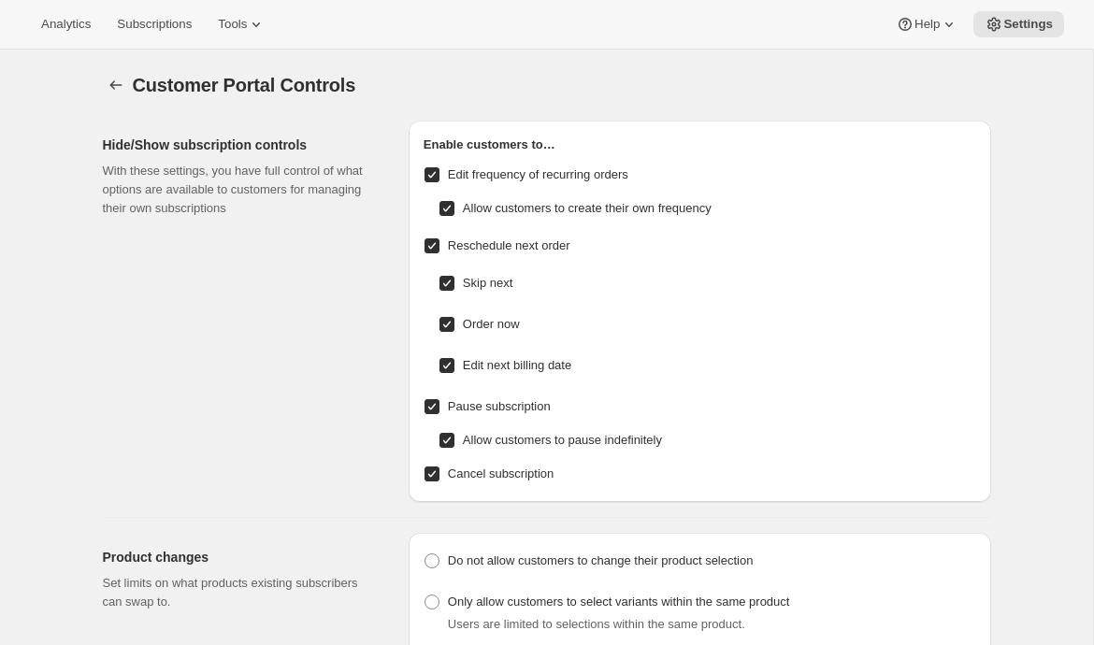 The height and width of the screenshot is (645, 1094). Describe the element at coordinates (240, 593) in the screenshot. I see `p: Set limits on what products existing subscribers can swap to.` at that location.